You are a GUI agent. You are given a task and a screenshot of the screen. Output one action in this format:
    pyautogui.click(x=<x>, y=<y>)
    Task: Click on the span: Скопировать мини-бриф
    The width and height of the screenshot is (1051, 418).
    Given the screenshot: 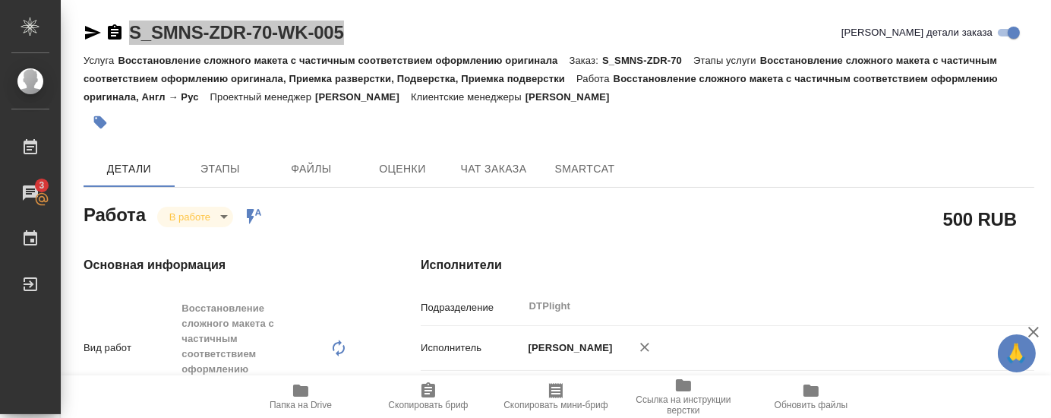 What is the action you would take?
    pyautogui.click(x=555, y=405)
    